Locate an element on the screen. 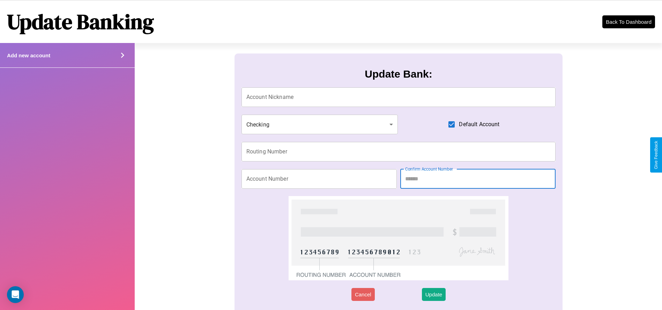 The width and height of the screenshot is (662, 310). button: Update is located at coordinates (434, 294).